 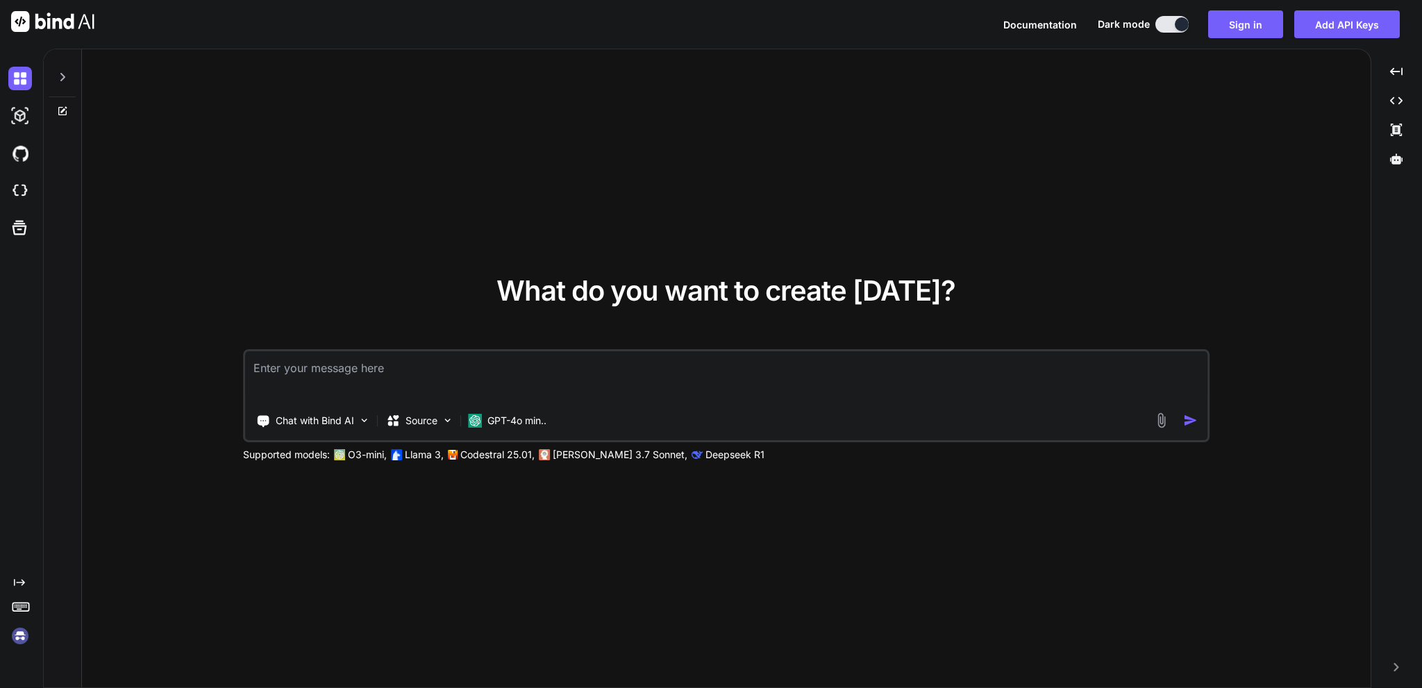 What do you see at coordinates (447, 420) in the screenshot?
I see `img: Pick Models` at bounding box center [447, 420].